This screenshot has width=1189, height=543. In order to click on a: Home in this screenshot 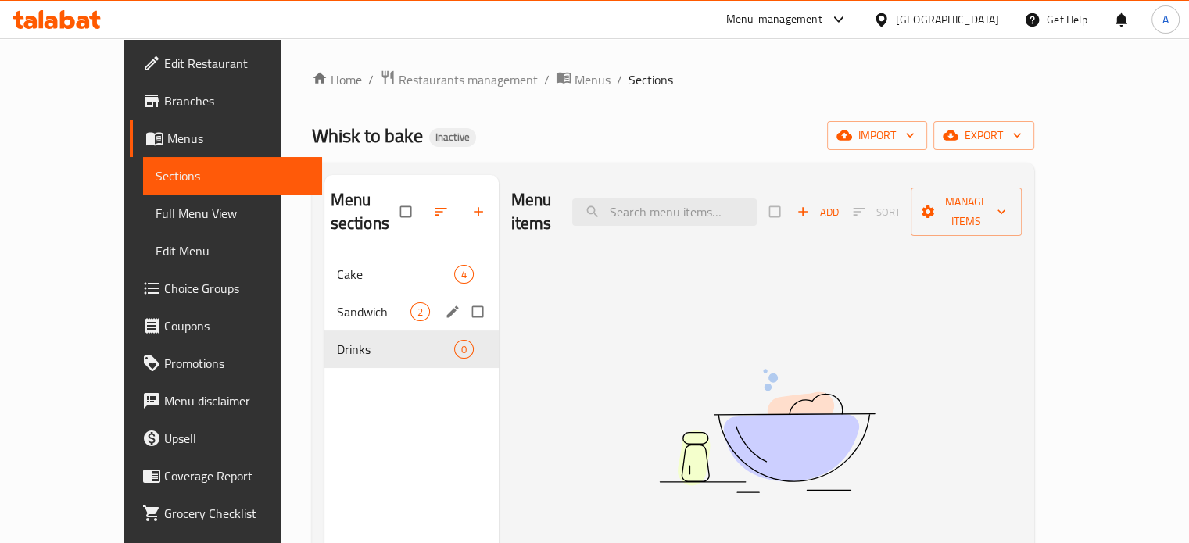, I will do `click(337, 80)`.